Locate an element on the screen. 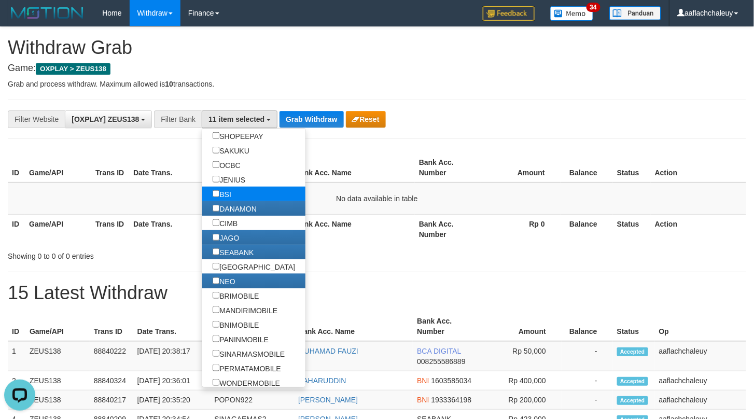 This screenshot has width=754, height=419. input: BRIMOBILE is located at coordinates (216, 295).